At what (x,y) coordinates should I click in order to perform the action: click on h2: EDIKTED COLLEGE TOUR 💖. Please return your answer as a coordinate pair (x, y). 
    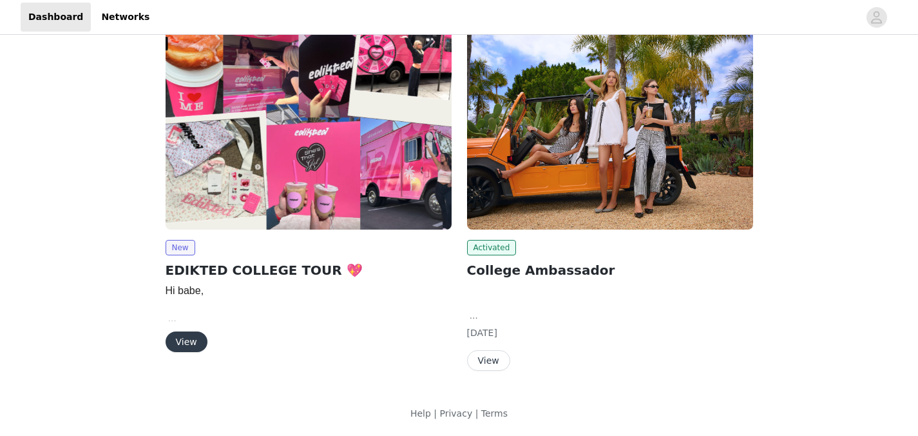
    Looking at the image, I should click on (309, 270).